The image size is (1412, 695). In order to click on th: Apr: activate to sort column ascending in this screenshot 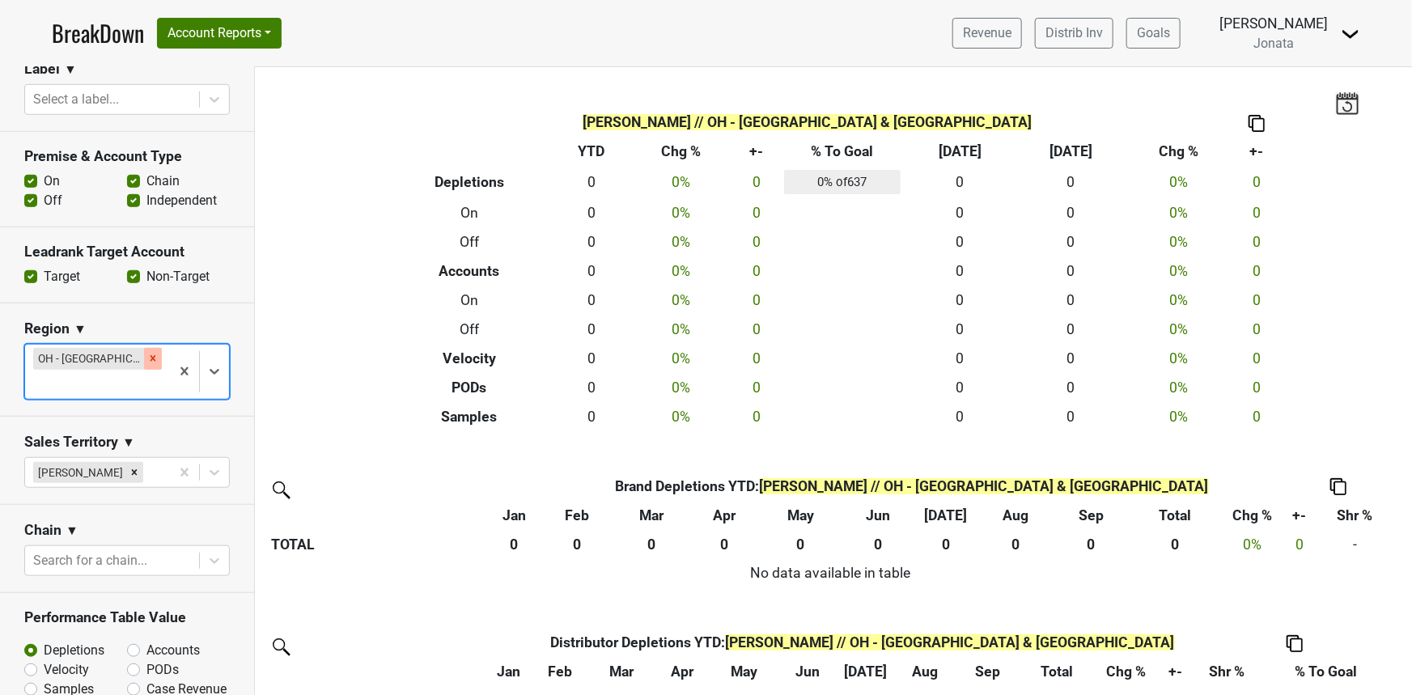, I will do `click(724, 516)`.